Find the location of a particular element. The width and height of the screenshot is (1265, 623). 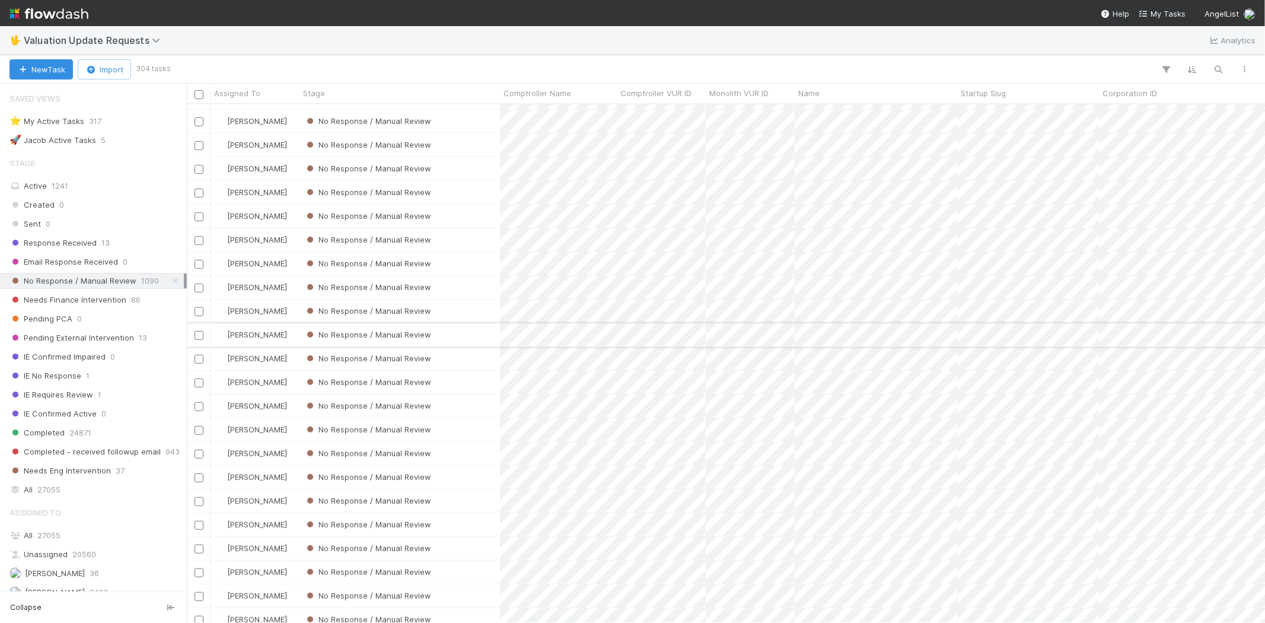

span: 943 is located at coordinates (173, 451).